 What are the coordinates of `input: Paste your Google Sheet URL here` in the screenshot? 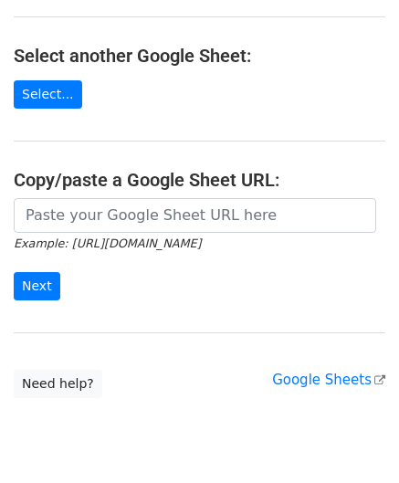 It's located at (194, 215).